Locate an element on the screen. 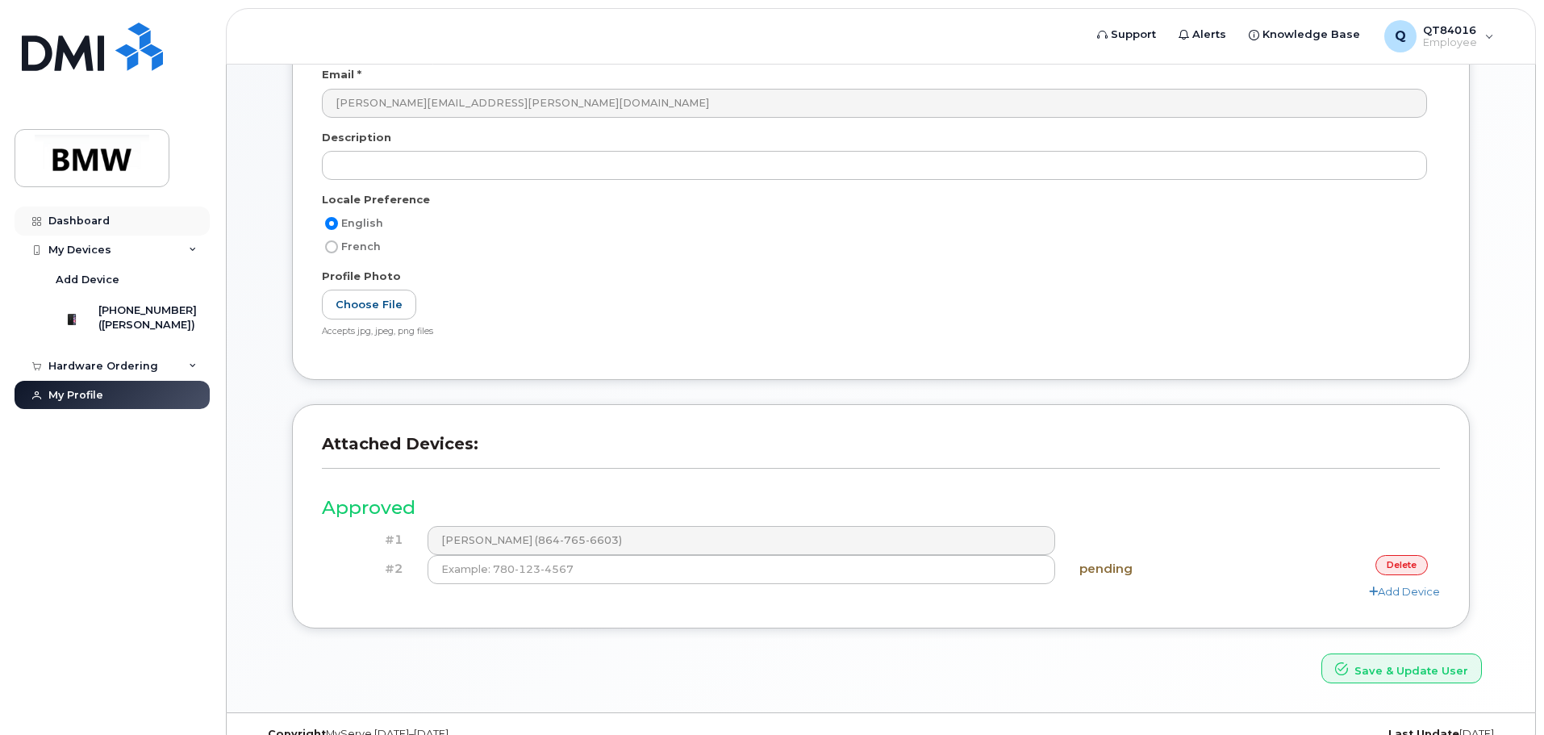  span: French is located at coordinates (360, 246).